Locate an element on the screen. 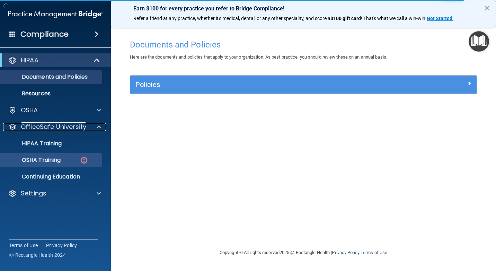  a: HIPAA is located at coordinates (54, 60).